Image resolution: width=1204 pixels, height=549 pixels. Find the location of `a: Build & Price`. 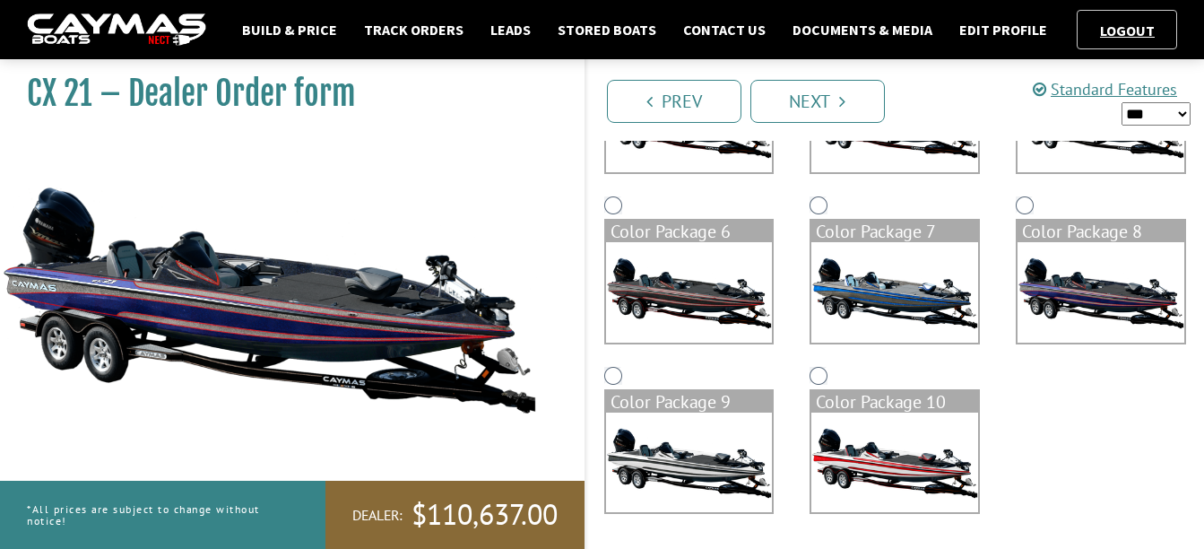

a: Build & Price is located at coordinates (290, 30).